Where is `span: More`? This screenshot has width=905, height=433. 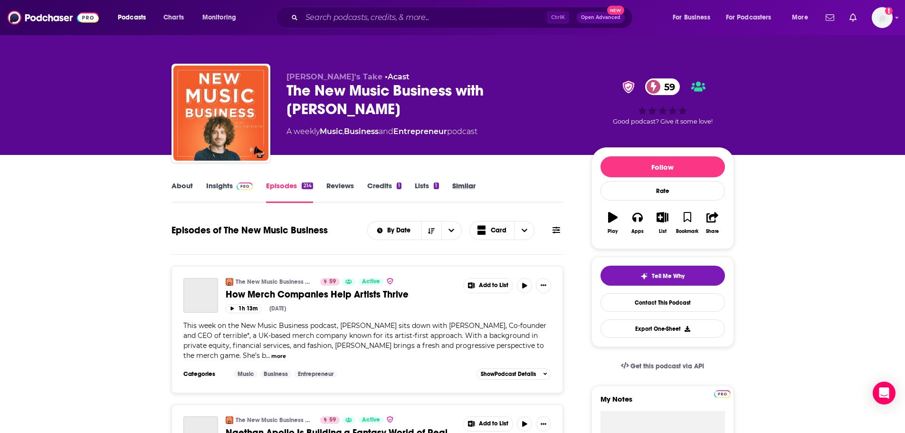 span: More is located at coordinates (800, 18).